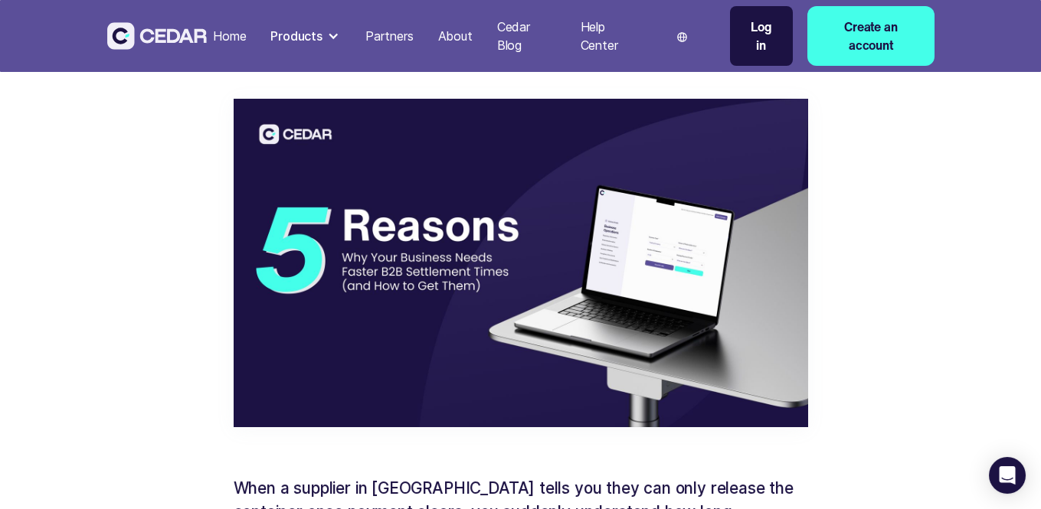  Describe the element at coordinates (455, 36) in the screenshot. I see `div: About` at that location.